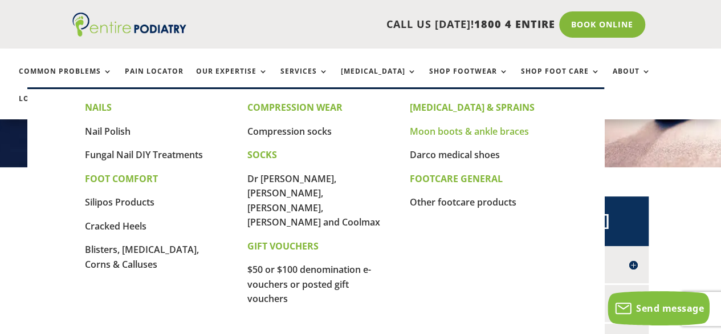 The image size is (721, 334). Describe the element at coordinates (98, 107) in the screenshot. I see `span: NAILS` at that location.